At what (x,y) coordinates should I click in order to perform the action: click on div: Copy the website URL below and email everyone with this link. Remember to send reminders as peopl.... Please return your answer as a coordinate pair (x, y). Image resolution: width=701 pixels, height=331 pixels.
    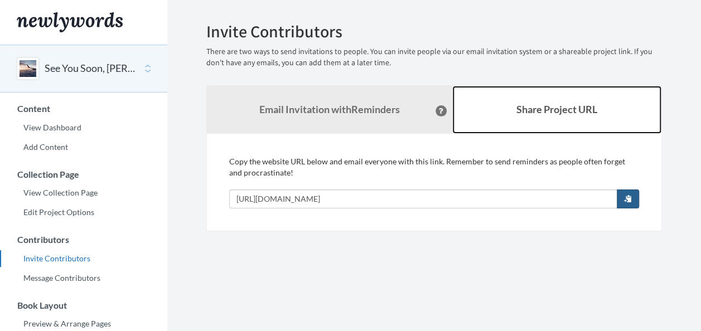
    Looking at the image, I should click on (434, 182).